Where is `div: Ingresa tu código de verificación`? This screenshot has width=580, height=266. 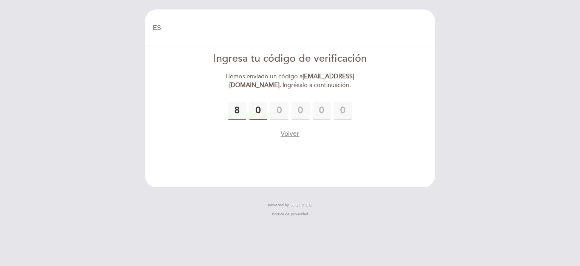
div: Ingresa tu código de verificación is located at coordinates (290, 59).